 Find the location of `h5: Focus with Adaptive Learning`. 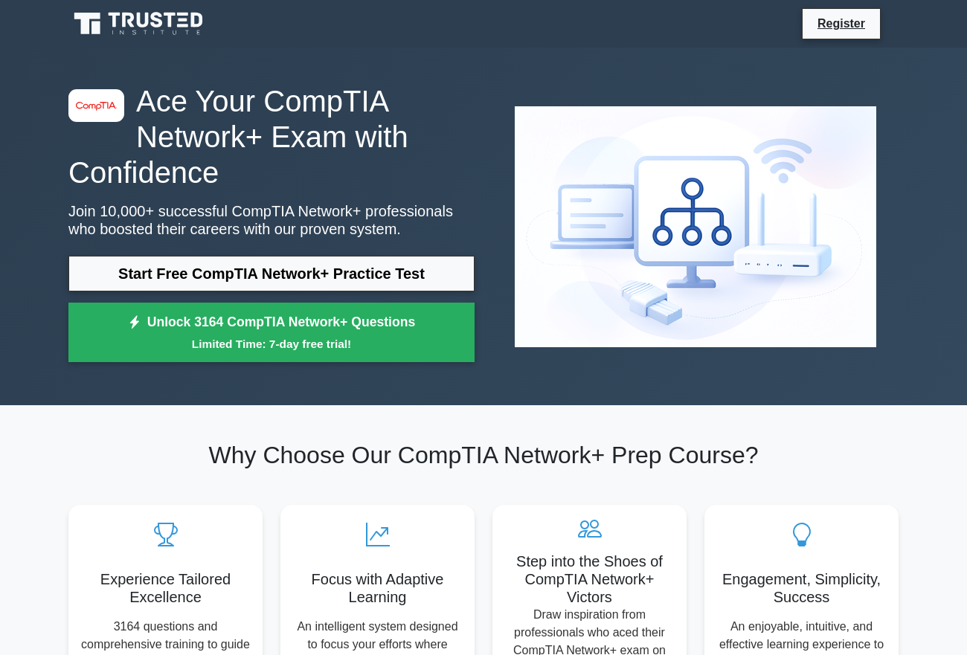

h5: Focus with Adaptive Learning is located at coordinates (377, 588).